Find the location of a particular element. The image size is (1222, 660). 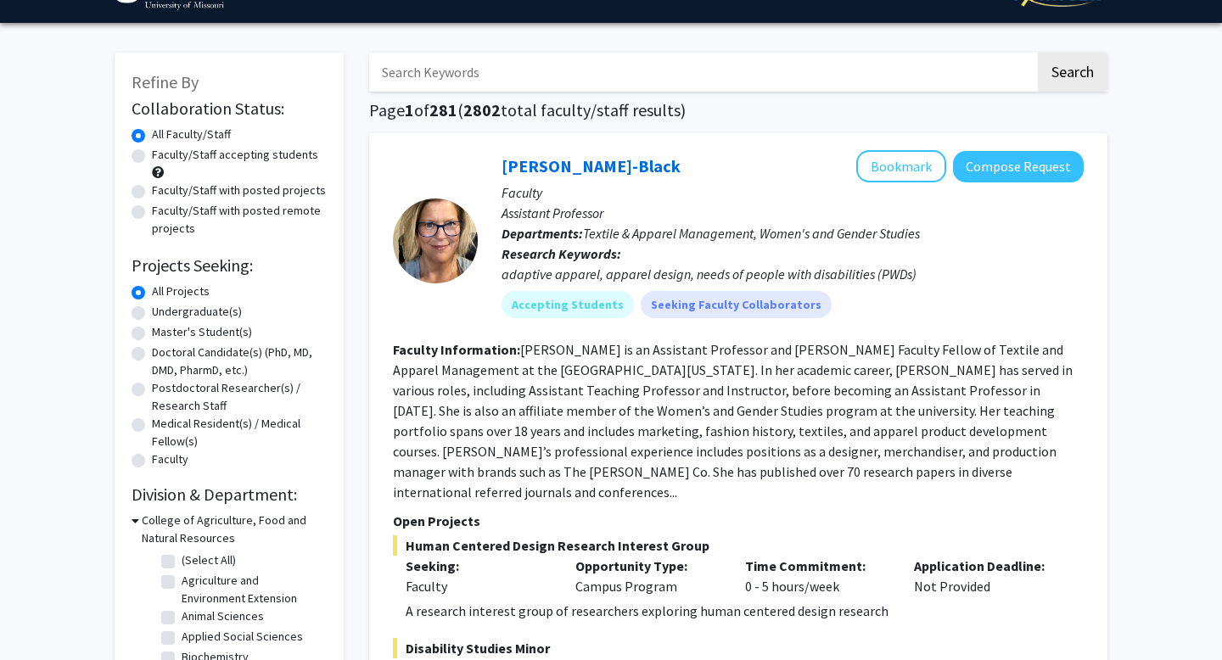

label: Faculty/Staff with posted projects is located at coordinates (238, 190).